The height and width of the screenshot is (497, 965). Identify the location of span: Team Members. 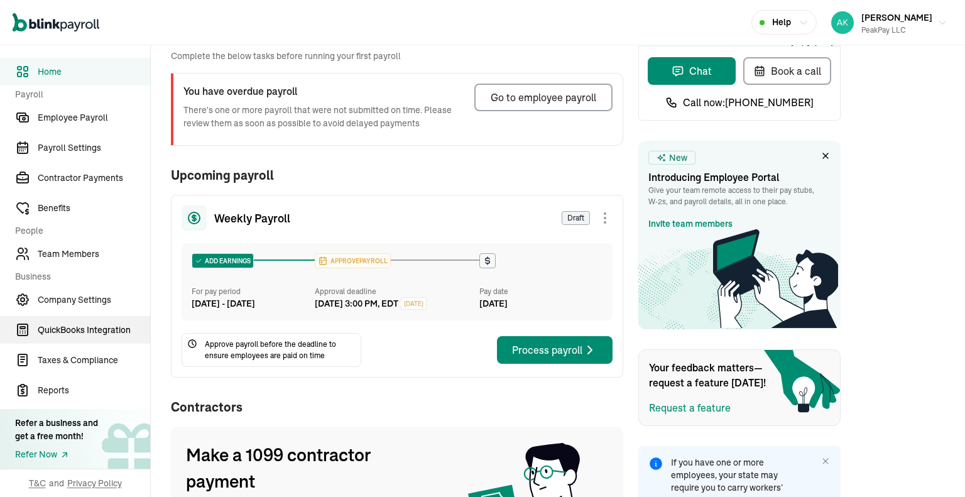
(94, 254).